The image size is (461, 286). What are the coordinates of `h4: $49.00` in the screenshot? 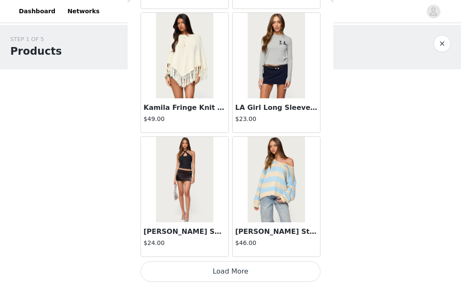 It's located at (185, 119).